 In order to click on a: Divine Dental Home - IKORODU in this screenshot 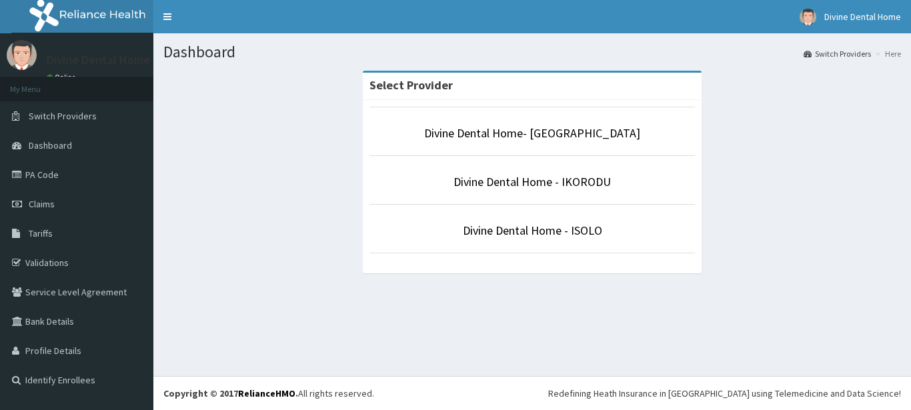, I will do `click(532, 181)`.